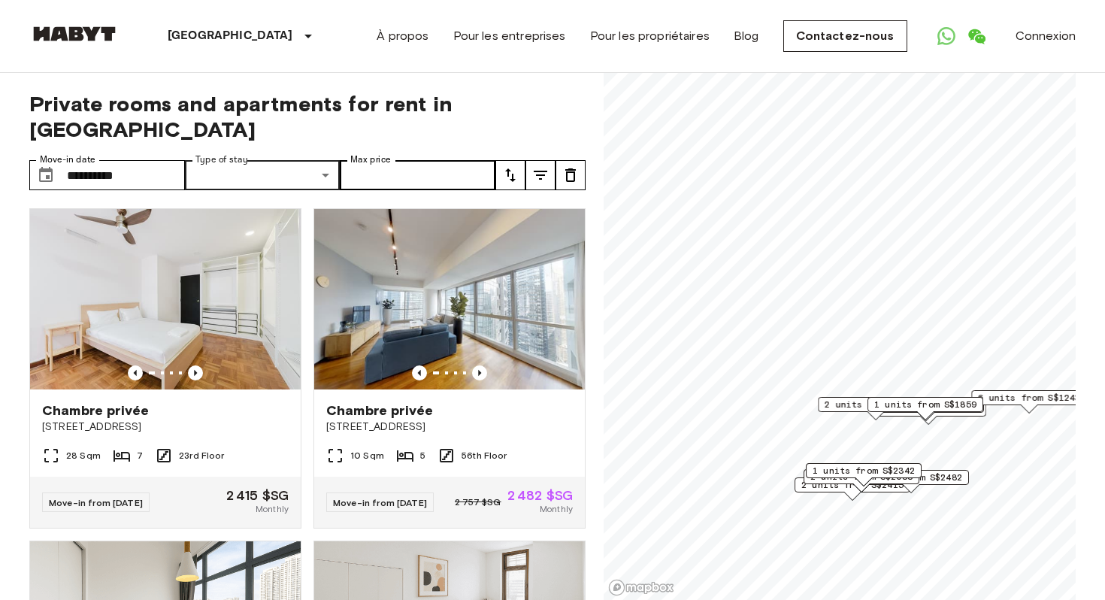 The height and width of the screenshot is (600, 1105). What do you see at coordinates (371, 159) in the screenshot?
I see `label: Max price` at bounding box center [371, 159].